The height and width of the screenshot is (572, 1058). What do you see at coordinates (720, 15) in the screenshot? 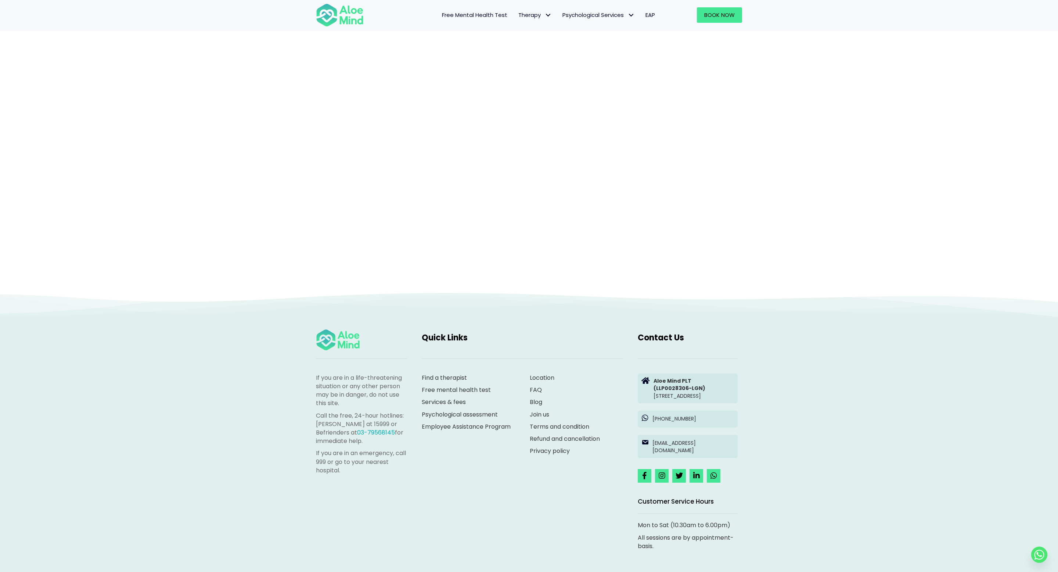
I see `span: Book Now` at bounding box center [720, 15].